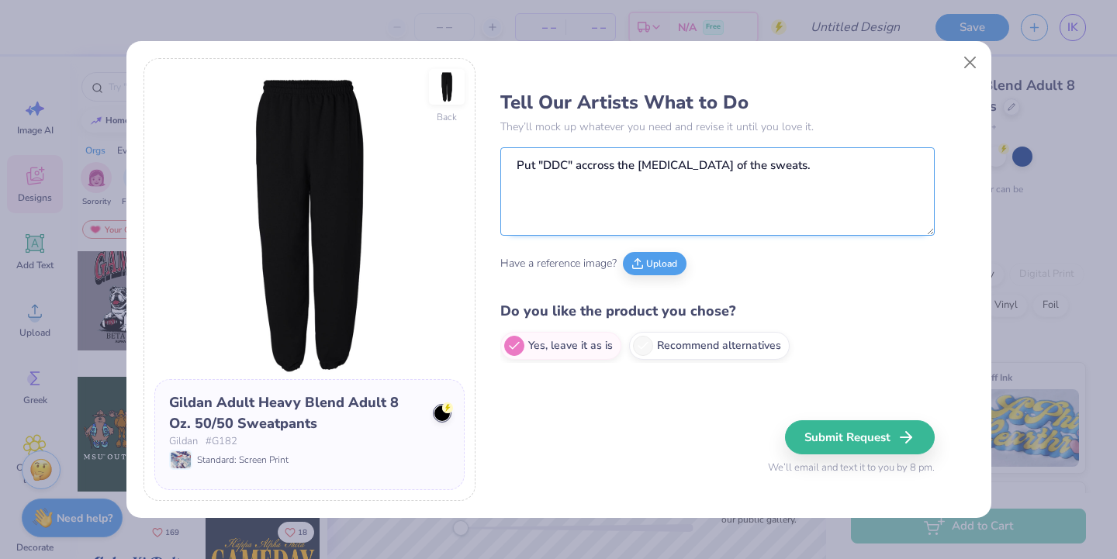  What do you see at coordinates (221, 442) in the screenshot?
I see `span: # G182` at bounding box center [221, 442].